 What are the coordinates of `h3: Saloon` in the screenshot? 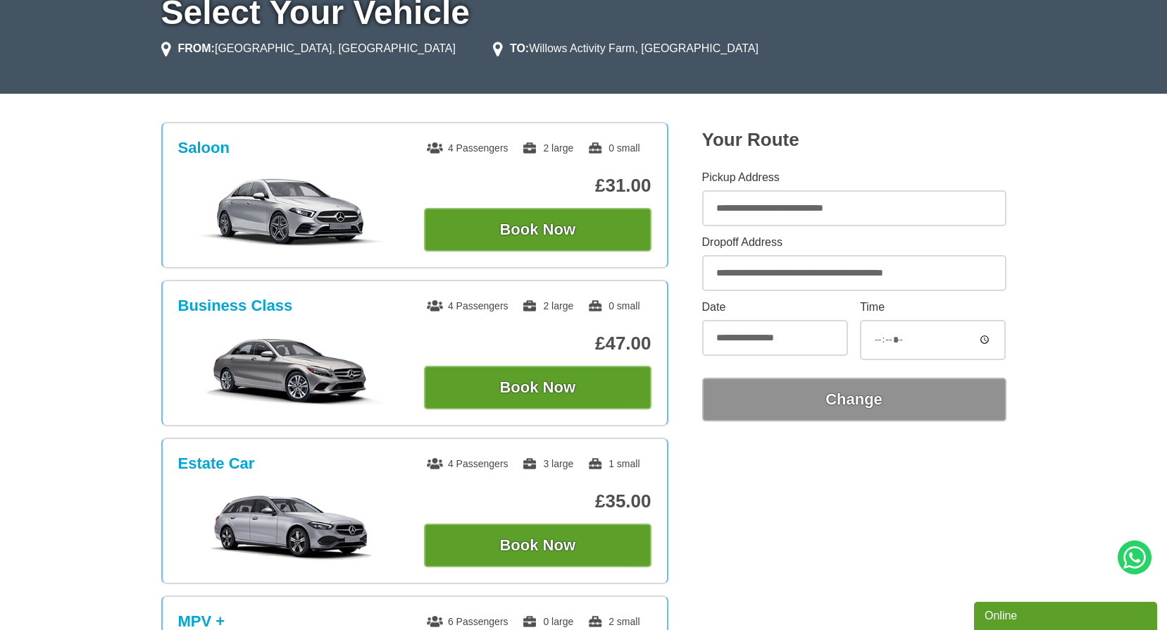 It's located at (204, 148).